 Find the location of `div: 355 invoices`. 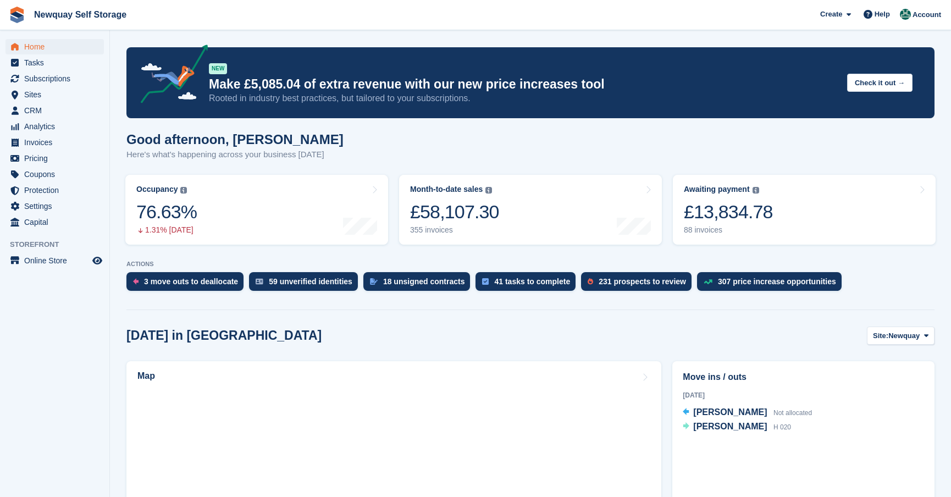

div: 355 invoices is located at coordinates (454, 230).